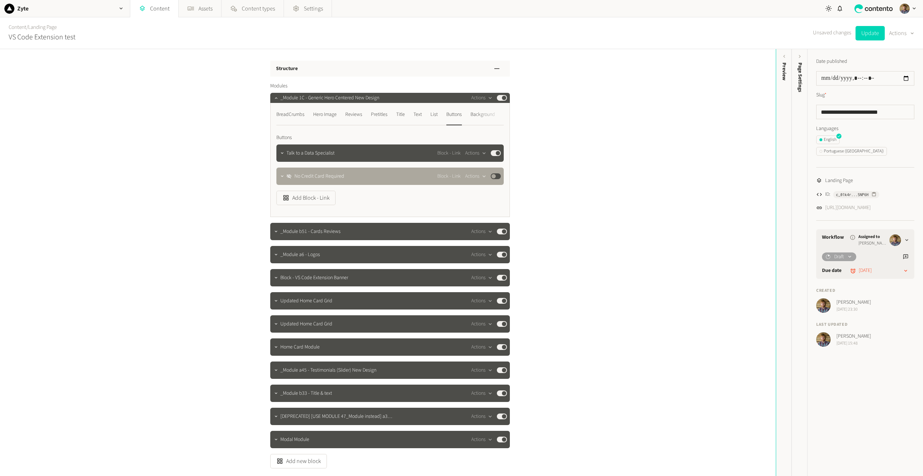 This screenshot has height=476, width=923. Describe the element at coordinates (287, 69) in the screenshot. I see `h3: Structure` at that location.